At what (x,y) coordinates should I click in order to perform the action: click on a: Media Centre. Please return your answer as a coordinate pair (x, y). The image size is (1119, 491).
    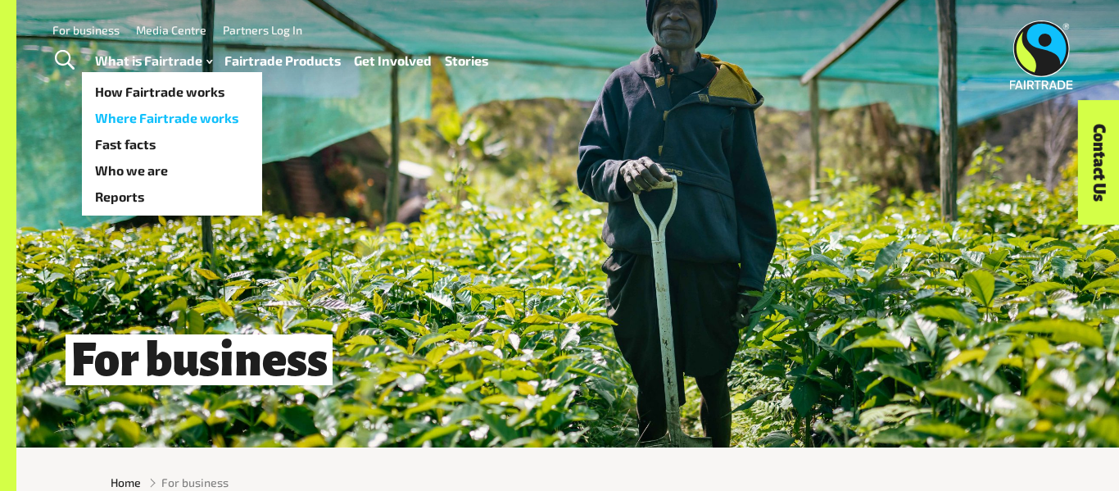
    Looking at the image, I should click on (171, 29).